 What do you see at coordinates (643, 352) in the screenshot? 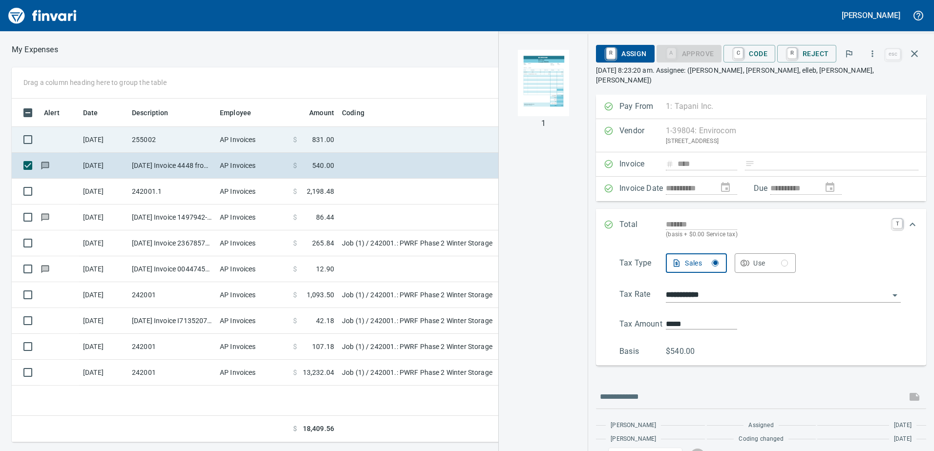
I see `p: Basis` at bounding box center [643, 352].